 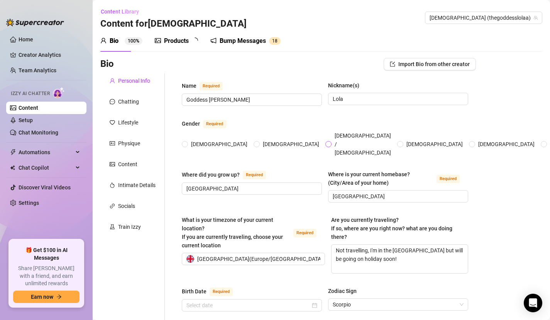 I want to click on span: 1, so click(x=273, y=41).